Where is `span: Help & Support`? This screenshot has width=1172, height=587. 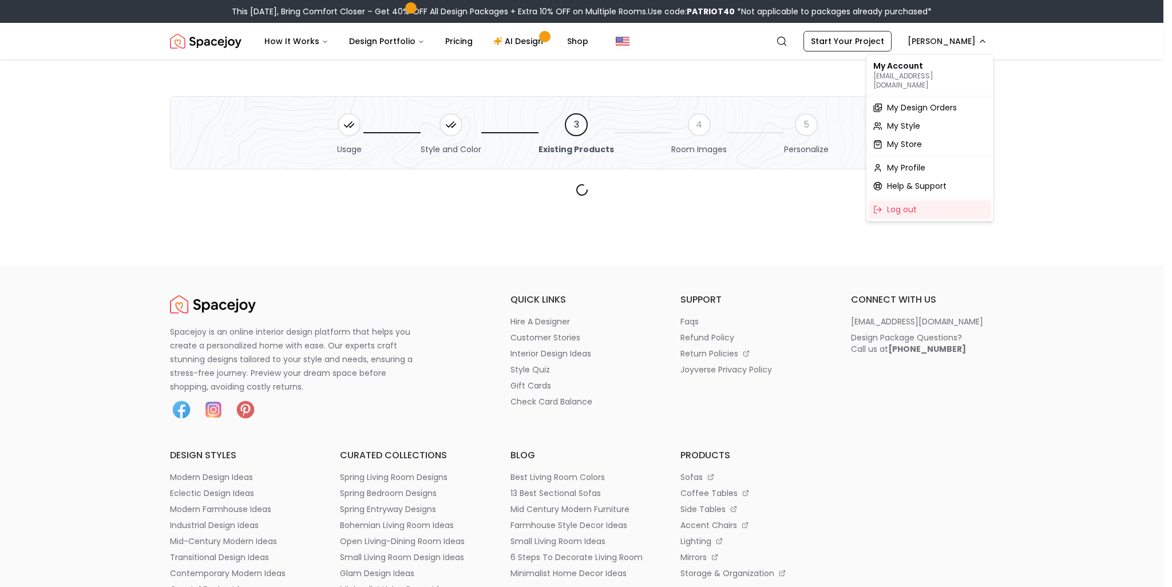 span: Help & Support is located at coordinates (917, 186).